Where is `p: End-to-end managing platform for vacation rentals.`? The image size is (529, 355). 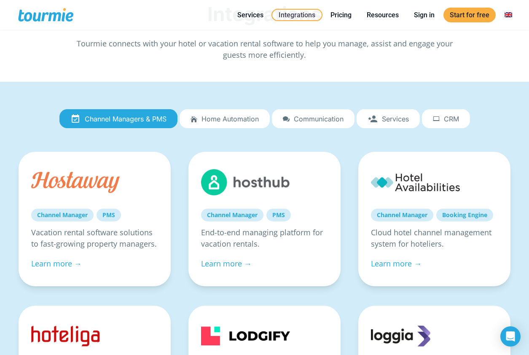
p: End-to-end managing platform for vacation rentals. is located at coordinates (264, 238).